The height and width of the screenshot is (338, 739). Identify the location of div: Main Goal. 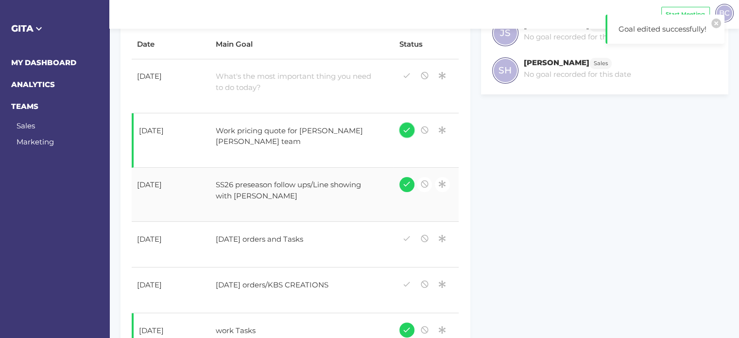
(302, 44).